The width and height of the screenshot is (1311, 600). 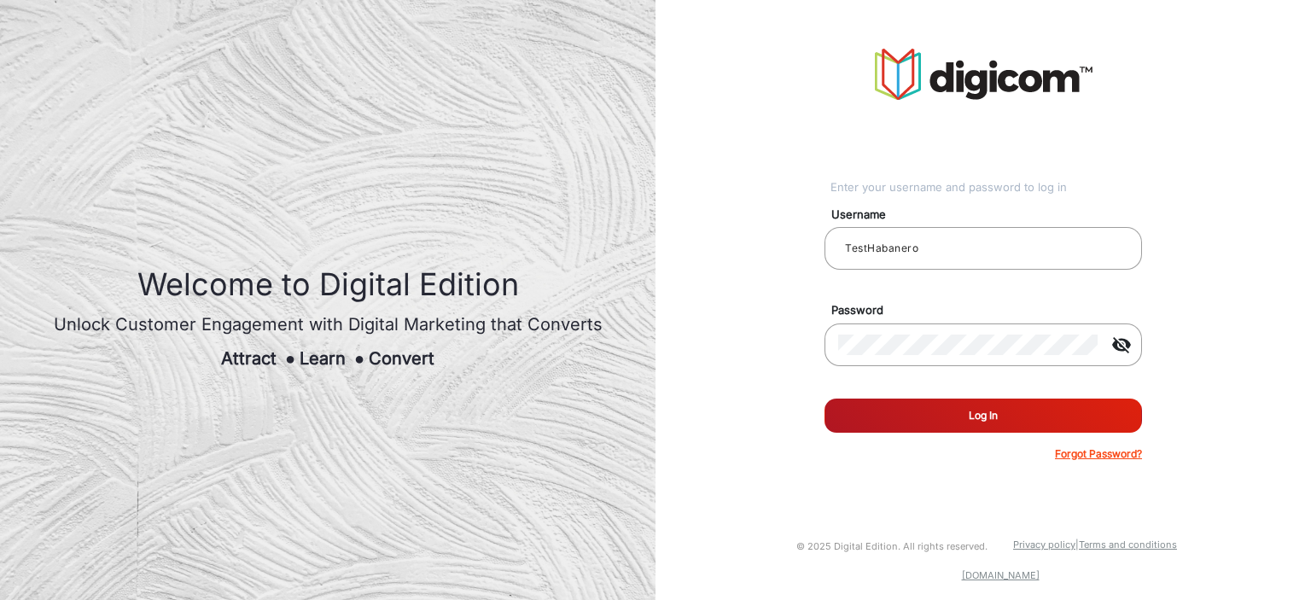 What do you see at coordinates (986, 188) in the screenshot?
I see `div: Enter your username and password to log in` at bounding box center [986, 188].